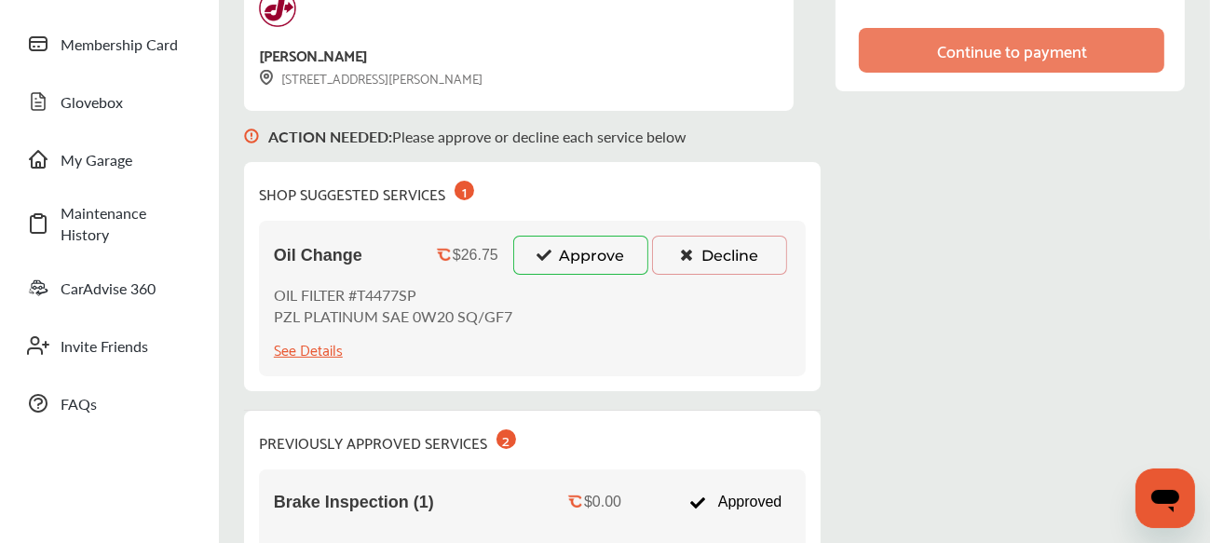 Image resolution: width=1210 pixels, height=543 pixels. I want to click on span: Glovebox, so click(126, 102).